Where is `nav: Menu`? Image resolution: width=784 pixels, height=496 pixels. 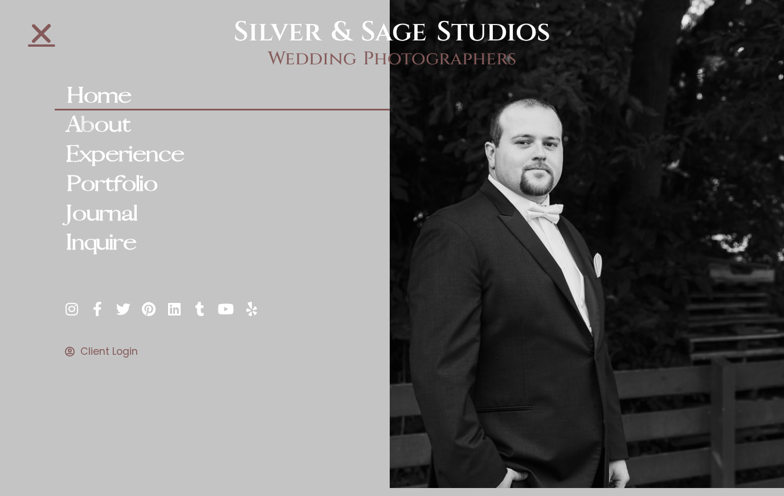
nav: Menu is located at coordinates (222, 170).